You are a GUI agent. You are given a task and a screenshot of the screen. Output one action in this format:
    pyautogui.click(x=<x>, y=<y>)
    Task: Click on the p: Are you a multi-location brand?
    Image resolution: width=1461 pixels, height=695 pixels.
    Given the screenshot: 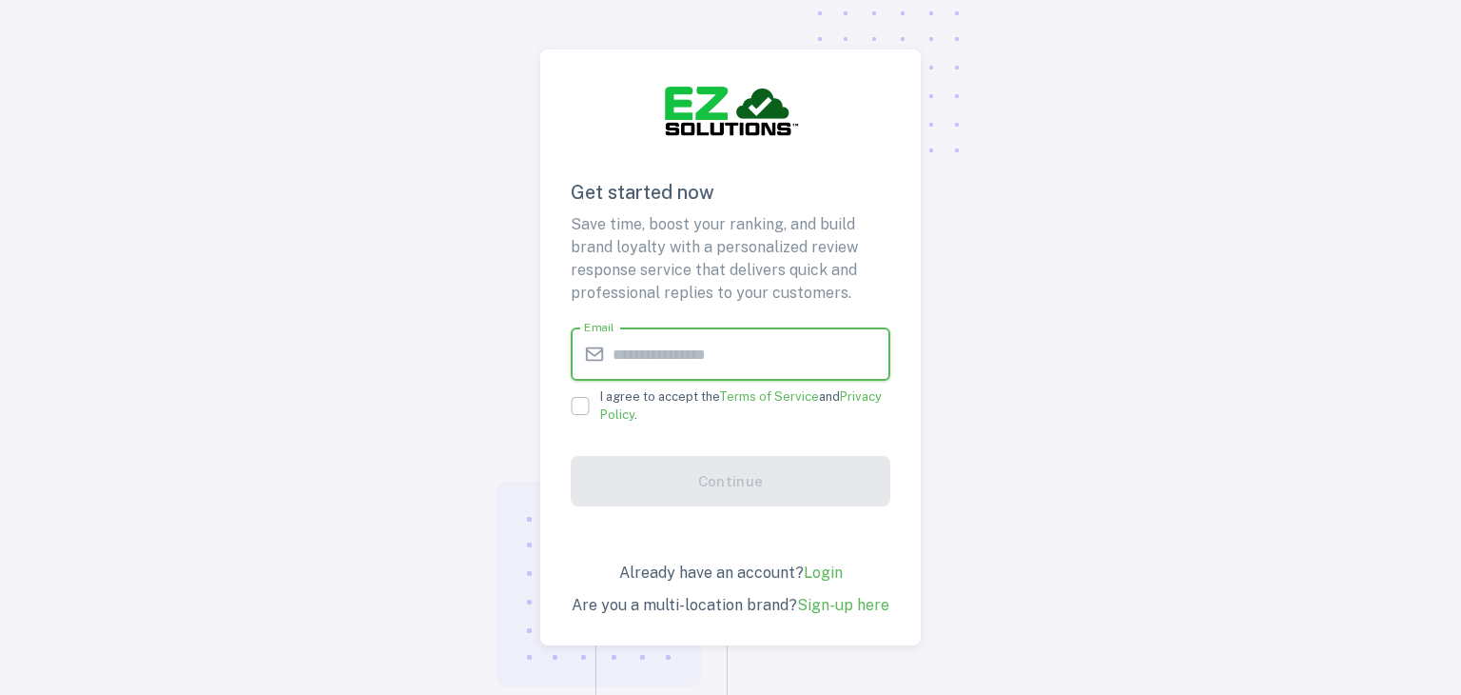 What is the action you would take?
    pyautogui.click(x=731, y=605)
    